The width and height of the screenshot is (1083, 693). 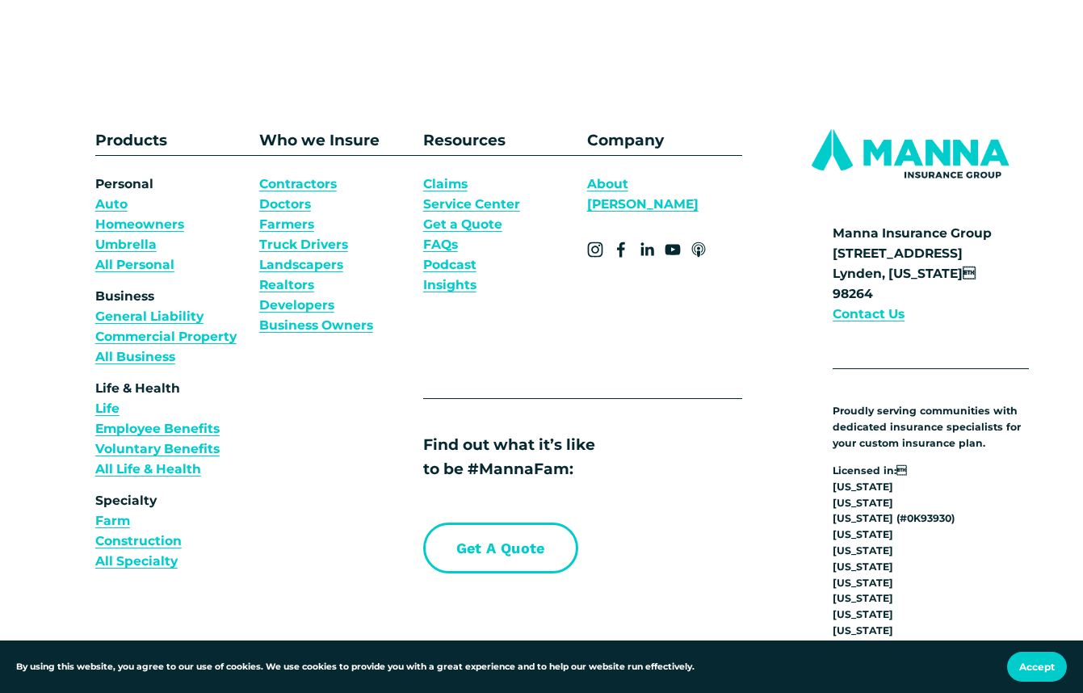 I want to click on p: By using this website, you agree to our use of cookies. We use cookies to provide you with a grea..., so click(x=355, y=666).